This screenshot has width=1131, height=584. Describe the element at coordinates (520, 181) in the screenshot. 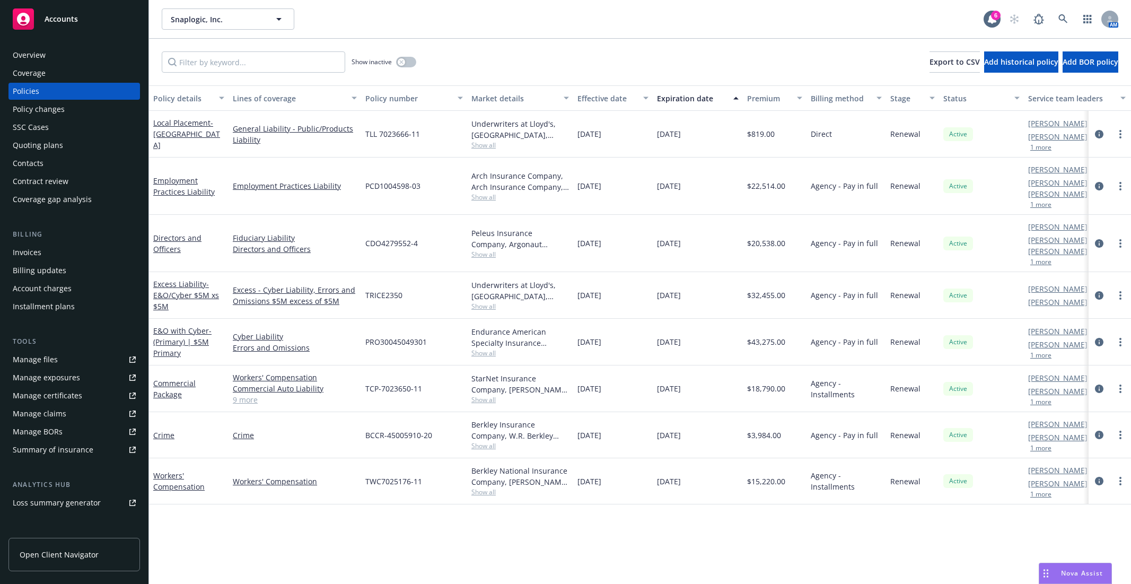

I see `div: Arch Insurance Company, Arch Insurance Company, CRC Group` at that location.